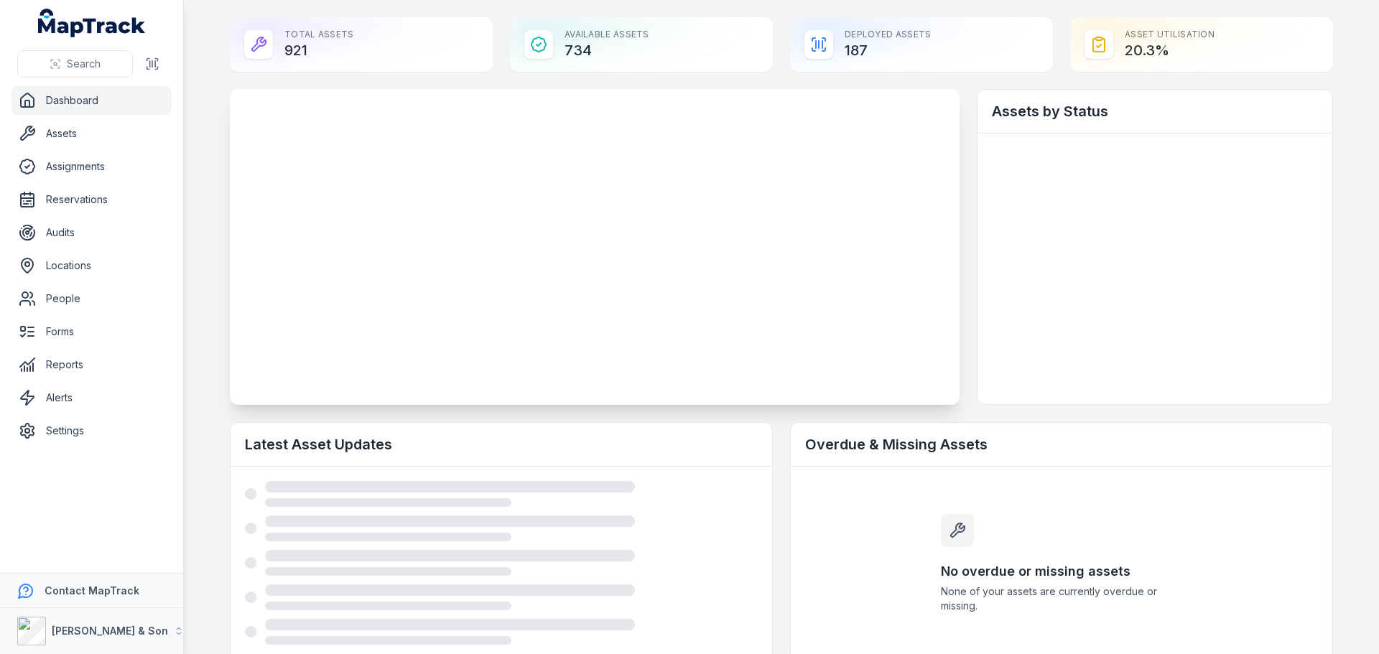  Describe the element at coordinates (92, 23) in the screenshot. I see `a: MapTrack` at that location.